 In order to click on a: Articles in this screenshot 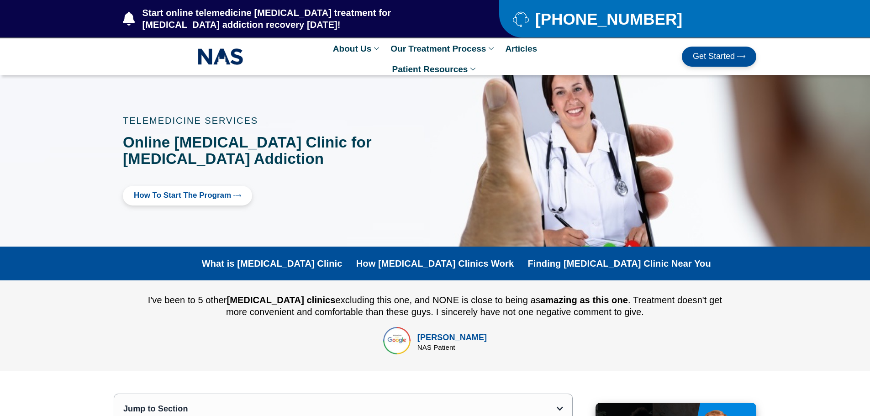, I will do `click(521, 48)`.